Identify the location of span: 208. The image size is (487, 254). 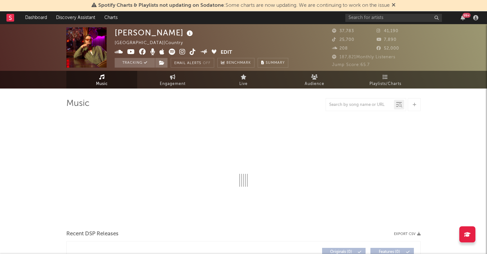
(340, 48).